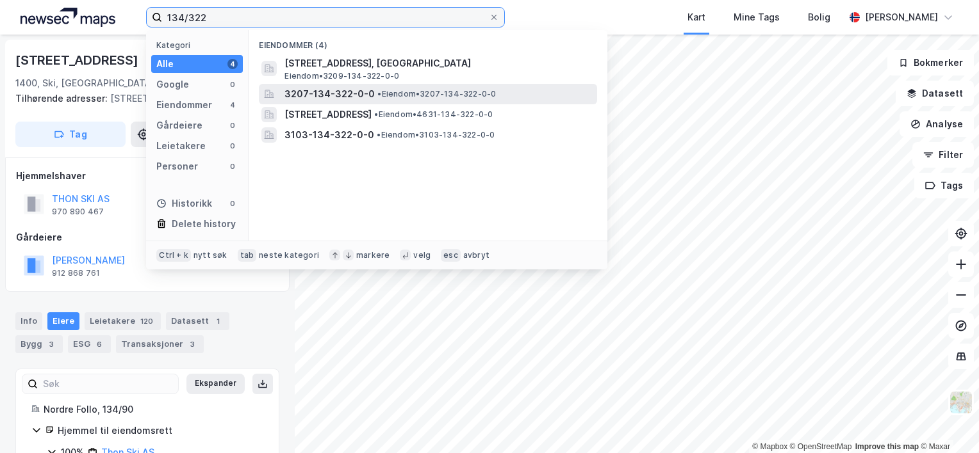 The height and width of the screenshot is (453, 979). I want to click on div: Bolig, so click(819, 17).